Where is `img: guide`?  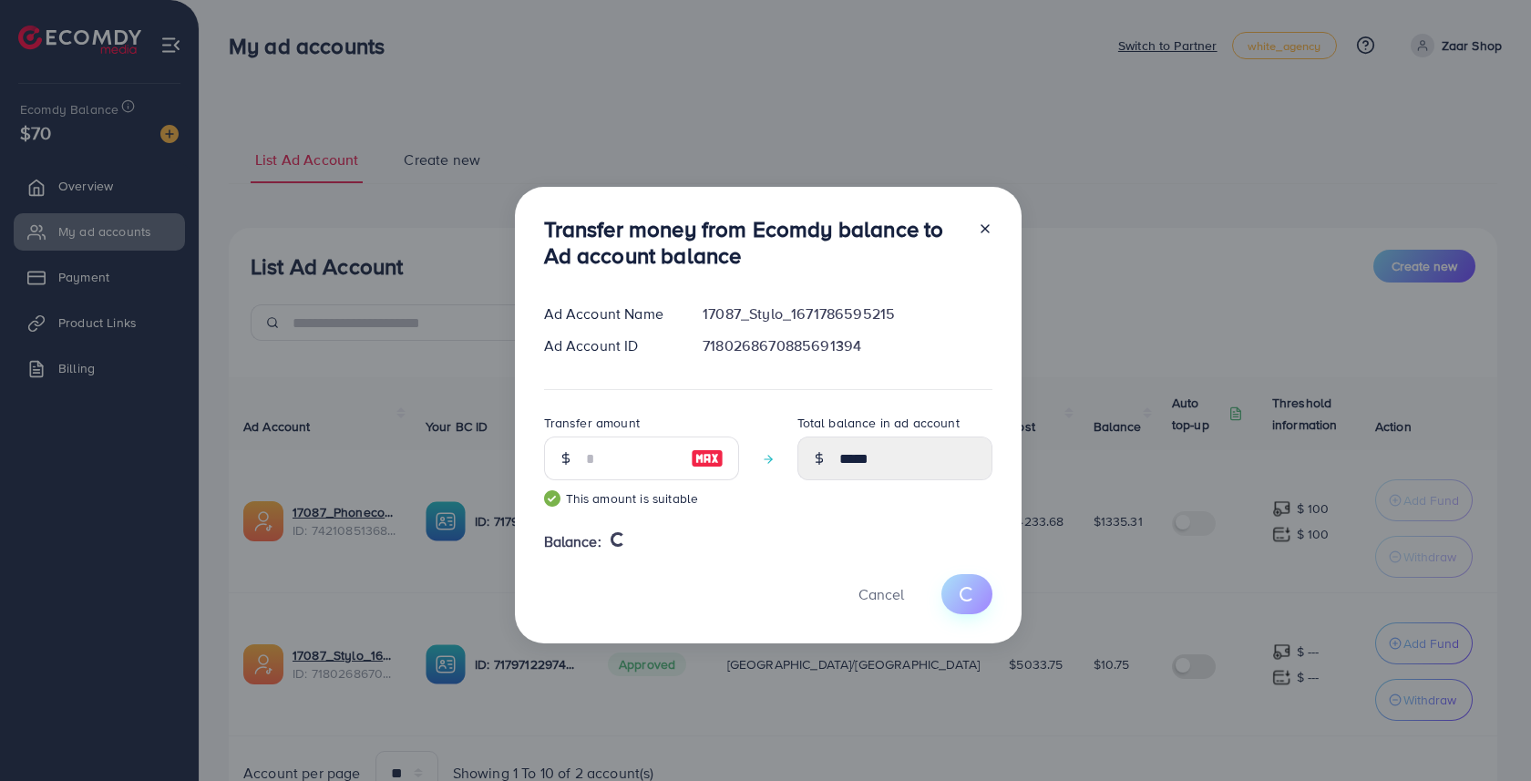 img: guide is located at coordinates (552, 499).